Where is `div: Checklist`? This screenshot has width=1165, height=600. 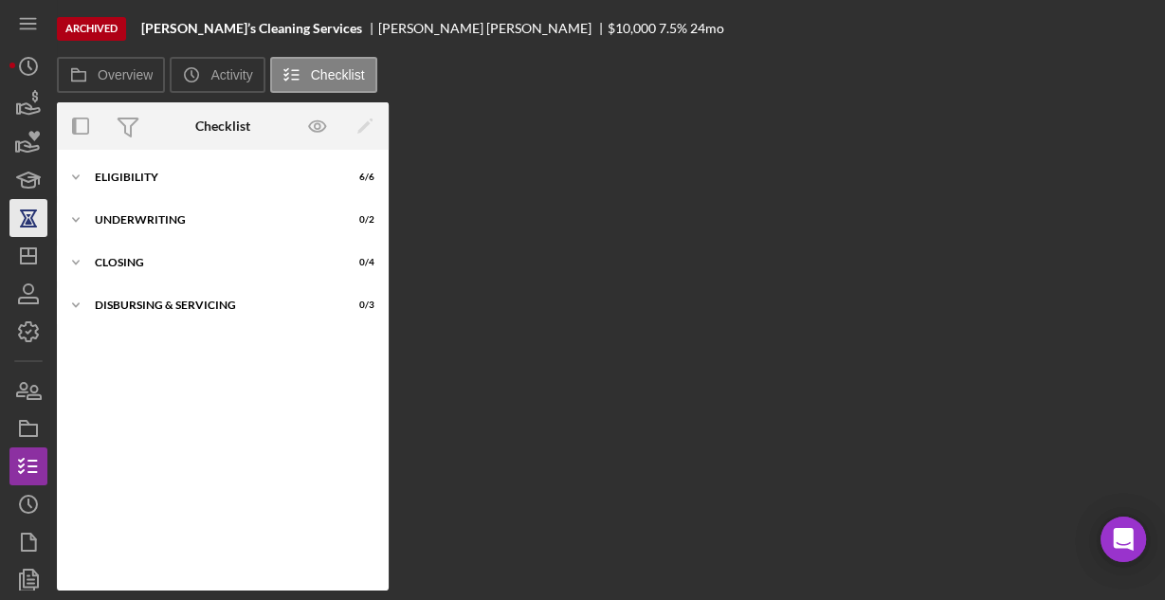 div: Checklist is located at coordinates (223, 126).